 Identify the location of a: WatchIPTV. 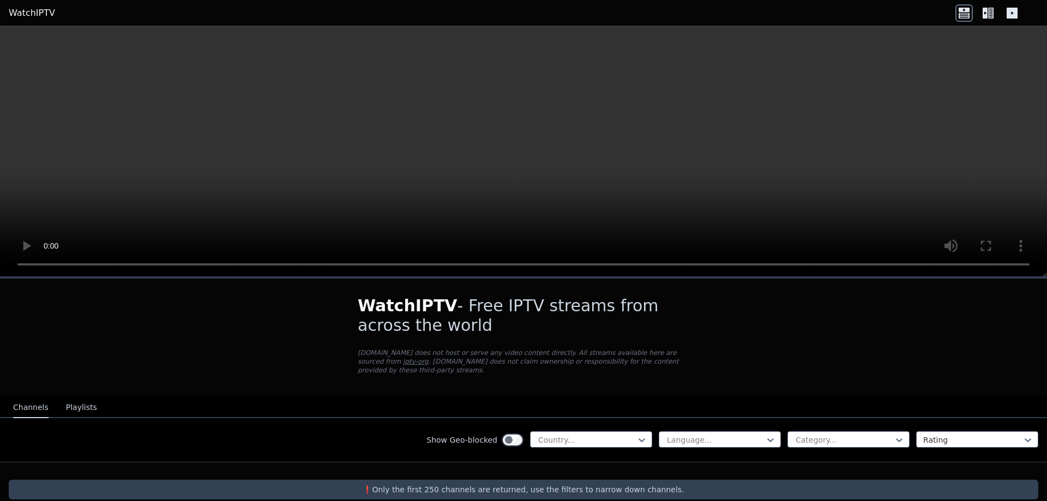
(32, 13).